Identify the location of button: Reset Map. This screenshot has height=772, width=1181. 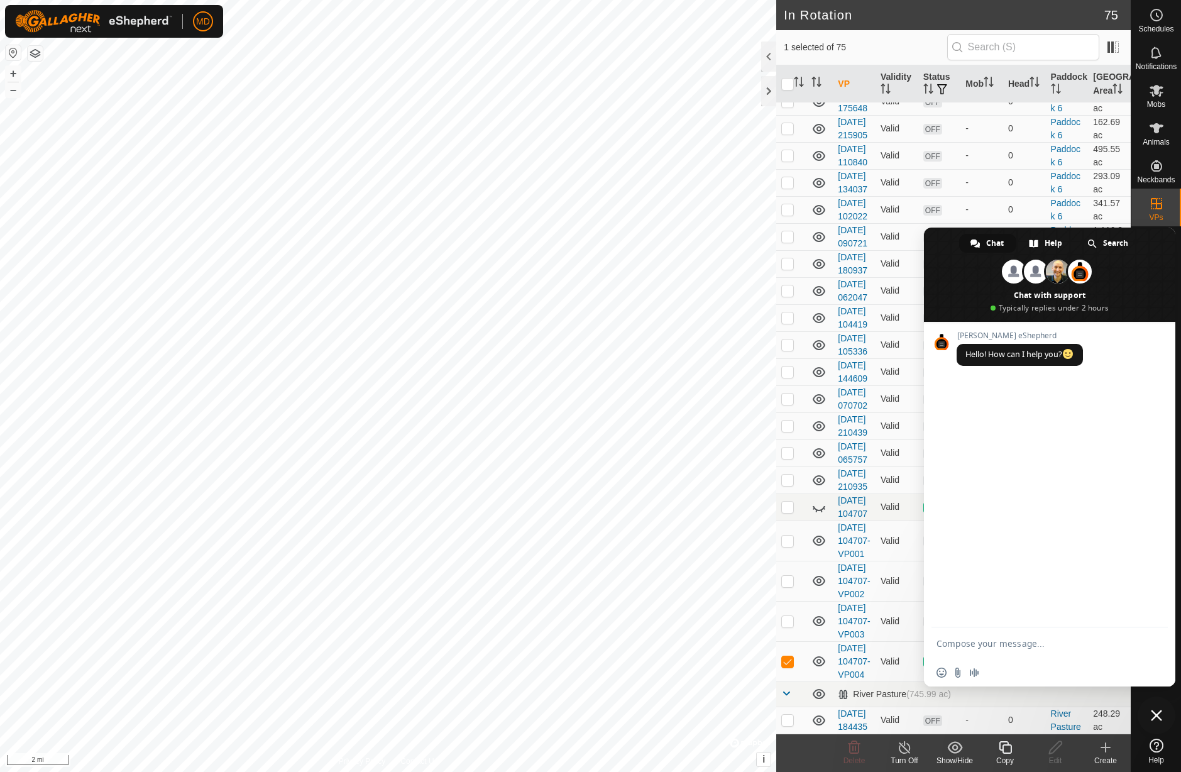
(13, 53).